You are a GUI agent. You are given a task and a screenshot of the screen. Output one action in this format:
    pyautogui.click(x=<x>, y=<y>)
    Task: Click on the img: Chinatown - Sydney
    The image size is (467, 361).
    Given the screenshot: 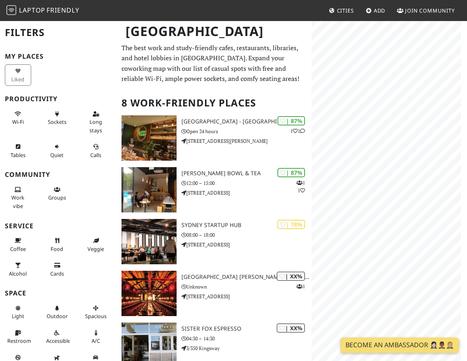 What is the action you would take?
    pyautogui.click(x=149, y=138)
    